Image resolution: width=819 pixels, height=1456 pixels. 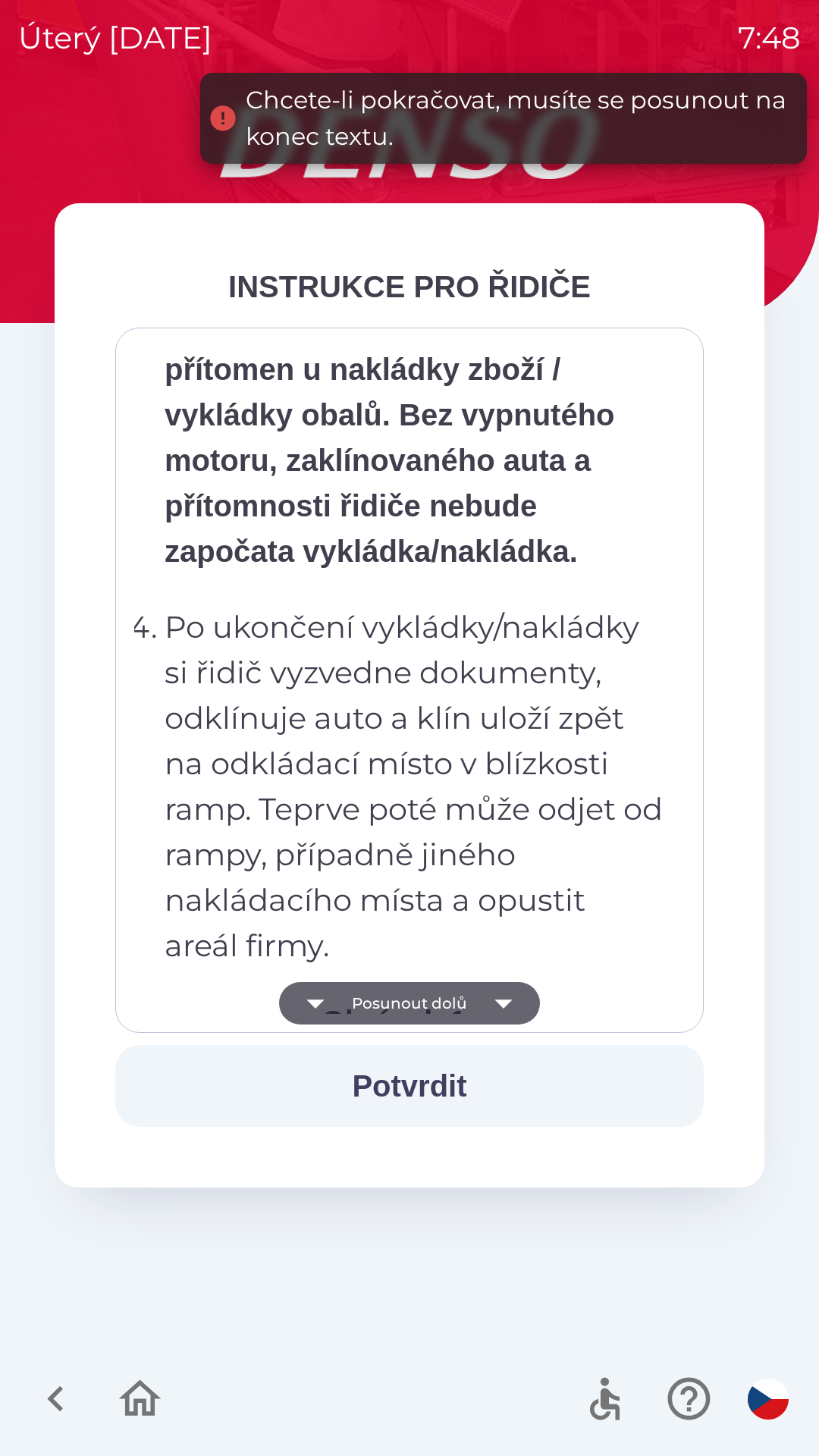 I want to click on div: Chcete-li pokračovat, musíte se posunout na konec textu., so click(x=519, y=118).